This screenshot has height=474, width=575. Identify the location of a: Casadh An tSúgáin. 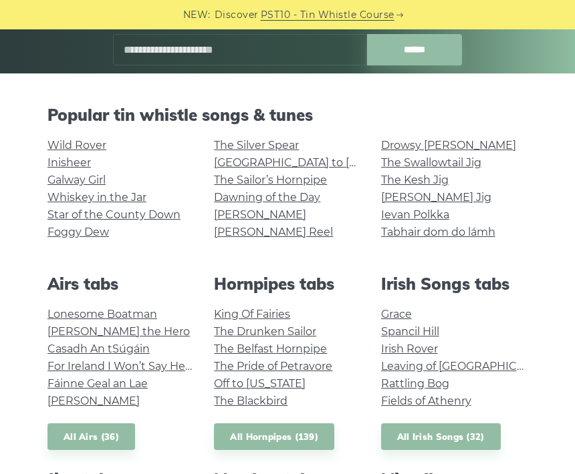
(98, 349).